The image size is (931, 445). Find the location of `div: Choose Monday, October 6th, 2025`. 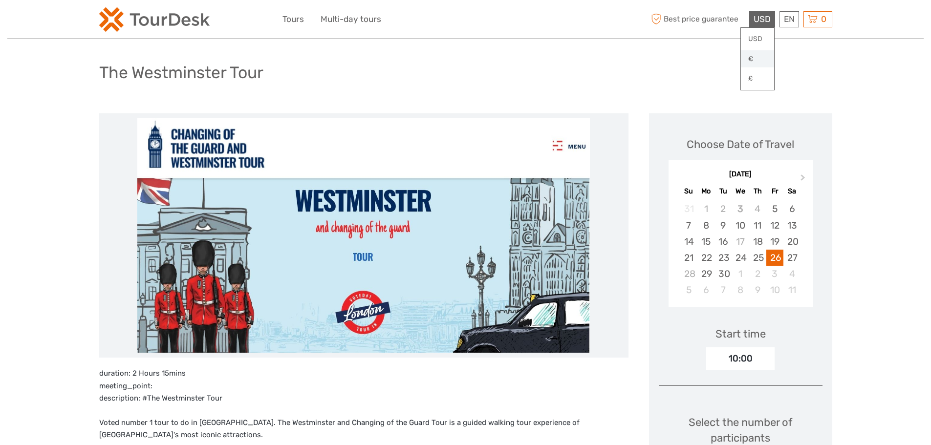

div: Choose Monday, October 6th, 2025 is located at coordinates (706, 290).